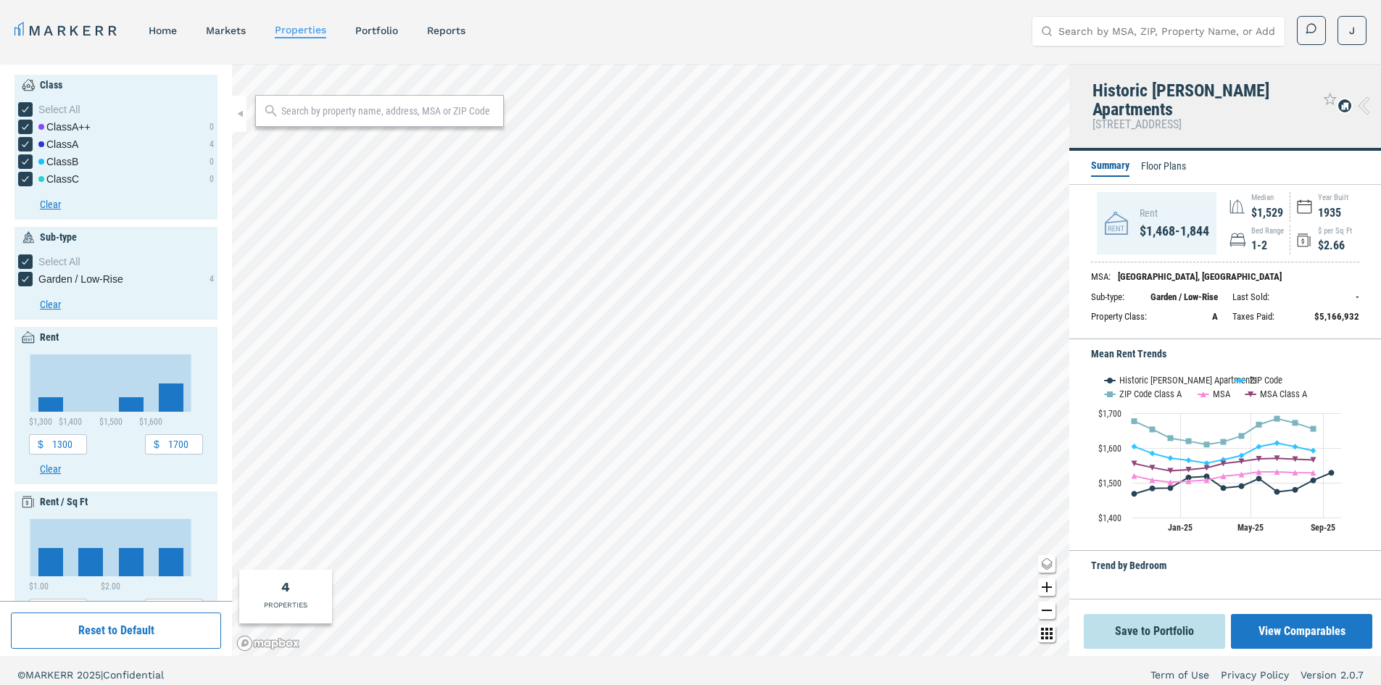 This screenshot has width=1381, height=685. Describe the element at coordinates (1152, 467) in the screenshot. I see `path: Thursday, 14 Nov, 19:00, 1,543.46. MSA Class A.` at that location.